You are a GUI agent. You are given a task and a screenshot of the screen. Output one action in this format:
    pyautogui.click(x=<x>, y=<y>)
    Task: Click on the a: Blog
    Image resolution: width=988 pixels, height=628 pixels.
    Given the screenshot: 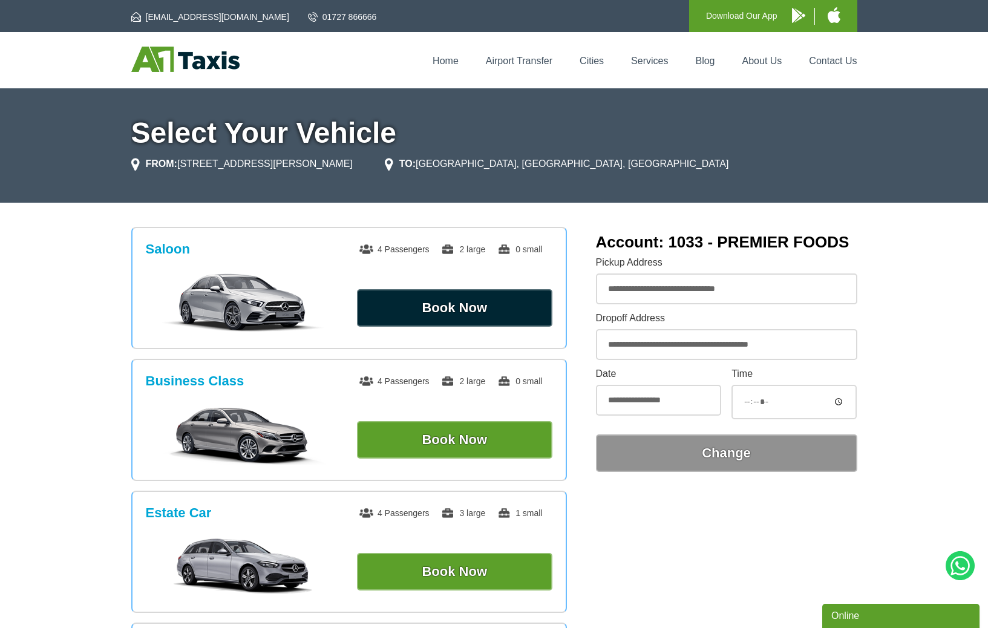 What is the action you would take?
    pyautogui.click(x=705, y=61)
    